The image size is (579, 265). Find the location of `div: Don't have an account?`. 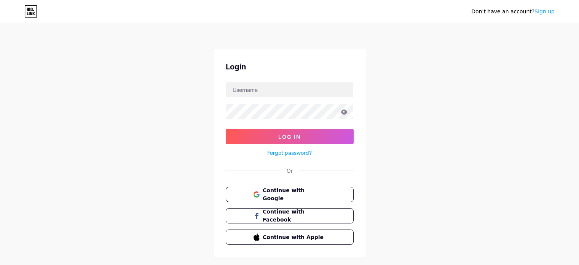

div: Don't have an account? is located at coordinates (513, 11).